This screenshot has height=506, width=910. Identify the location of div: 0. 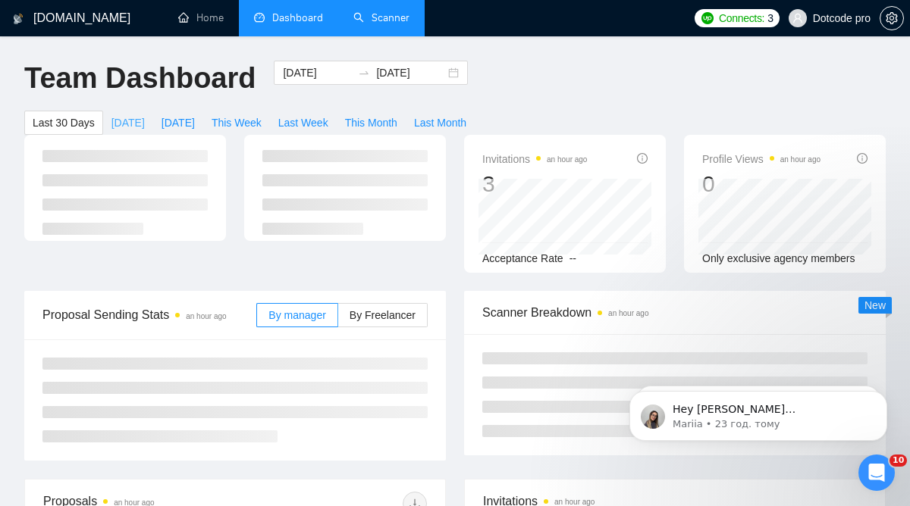
(761, 184).